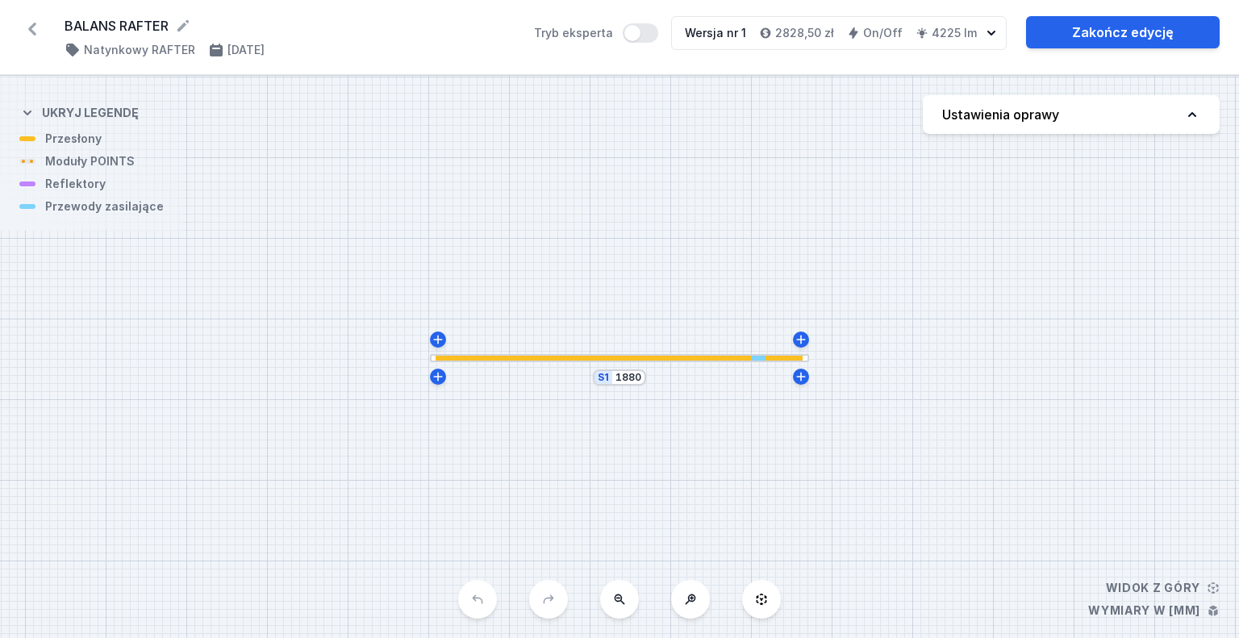 The height and width of the screenshot is (638, 1239). Describe the element at coordinates (1123, 32) in the screenshot. I see `a: Zakończ edycję` at that location.